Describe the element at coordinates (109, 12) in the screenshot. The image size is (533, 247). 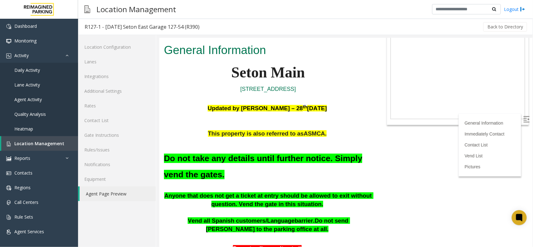
I see `h2: General Information` at that location.